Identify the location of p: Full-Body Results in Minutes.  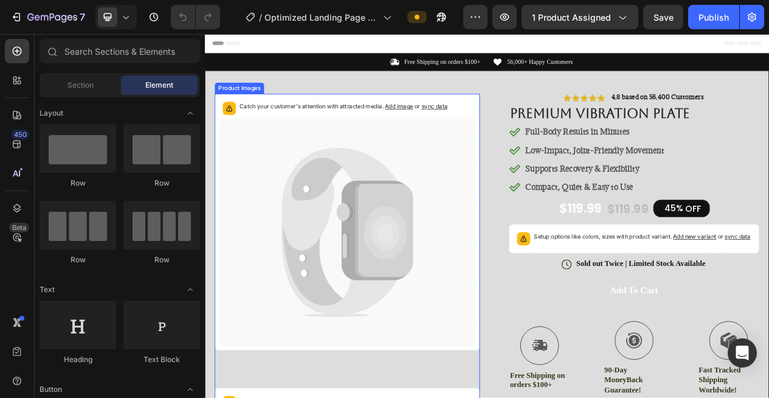
(504, 126).